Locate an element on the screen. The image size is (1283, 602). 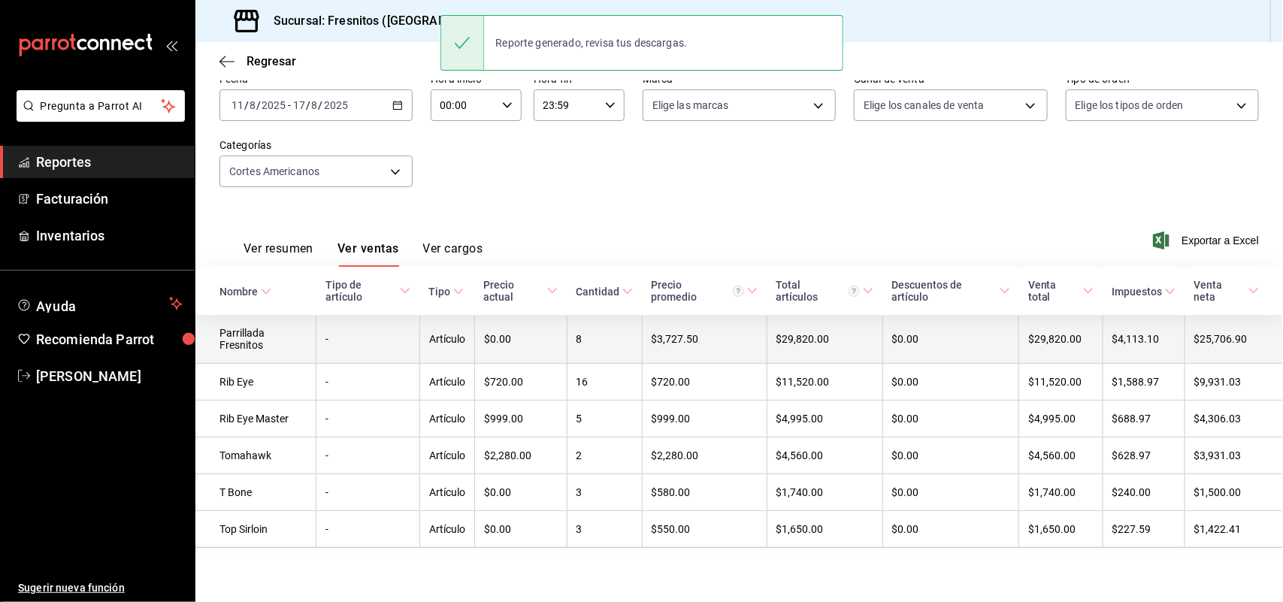
span: Elige las marcas is located at coordinates (690, 105).